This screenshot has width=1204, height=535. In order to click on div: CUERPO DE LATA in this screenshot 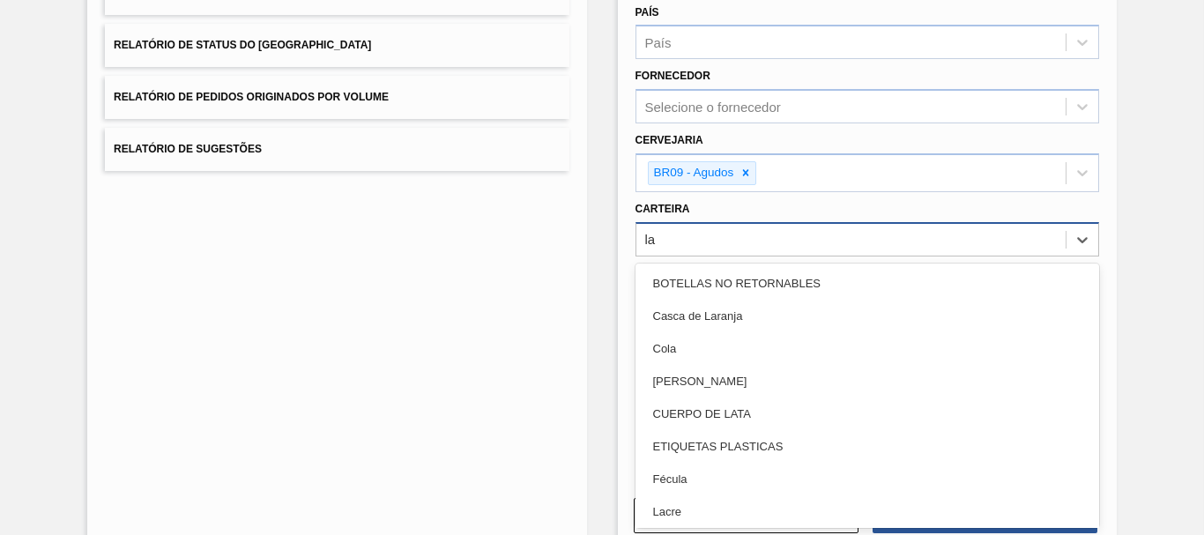, I will do `click(867, 413)`.